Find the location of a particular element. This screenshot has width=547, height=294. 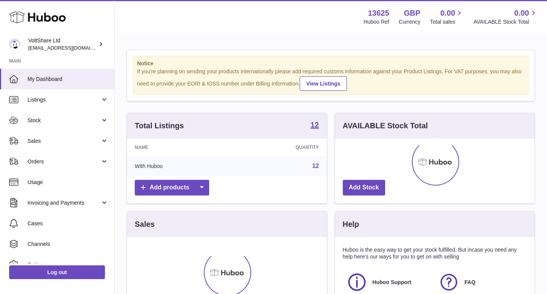

span: Listings is located at coordinates (64, 100).